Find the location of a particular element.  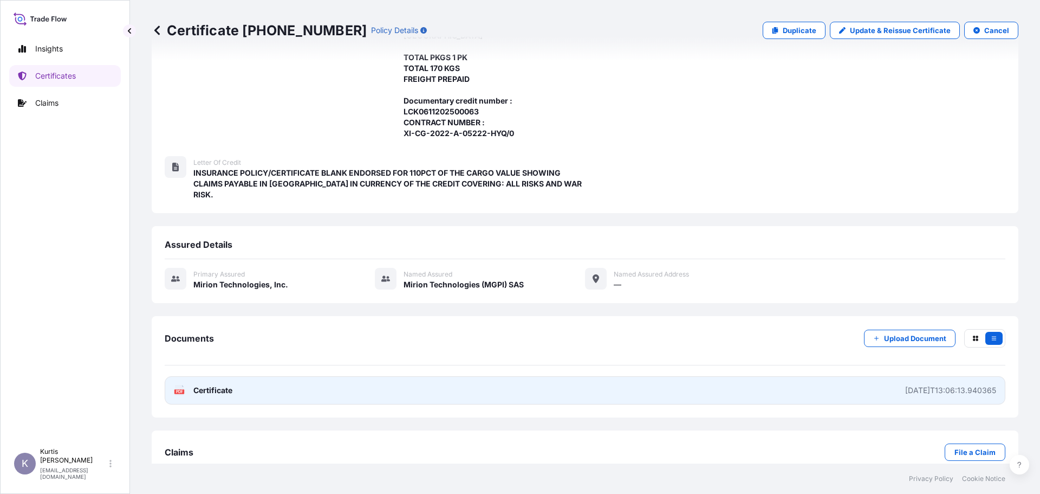

a: Certificates is located at coordinates (65, 76).